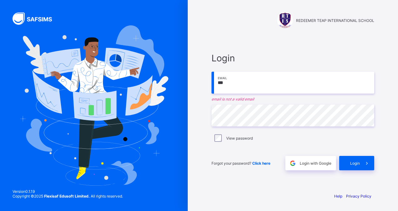  Describe the element at coordinates (36, 18) in the screenshot. I see `img: SAFSIMS Logo` at that location.